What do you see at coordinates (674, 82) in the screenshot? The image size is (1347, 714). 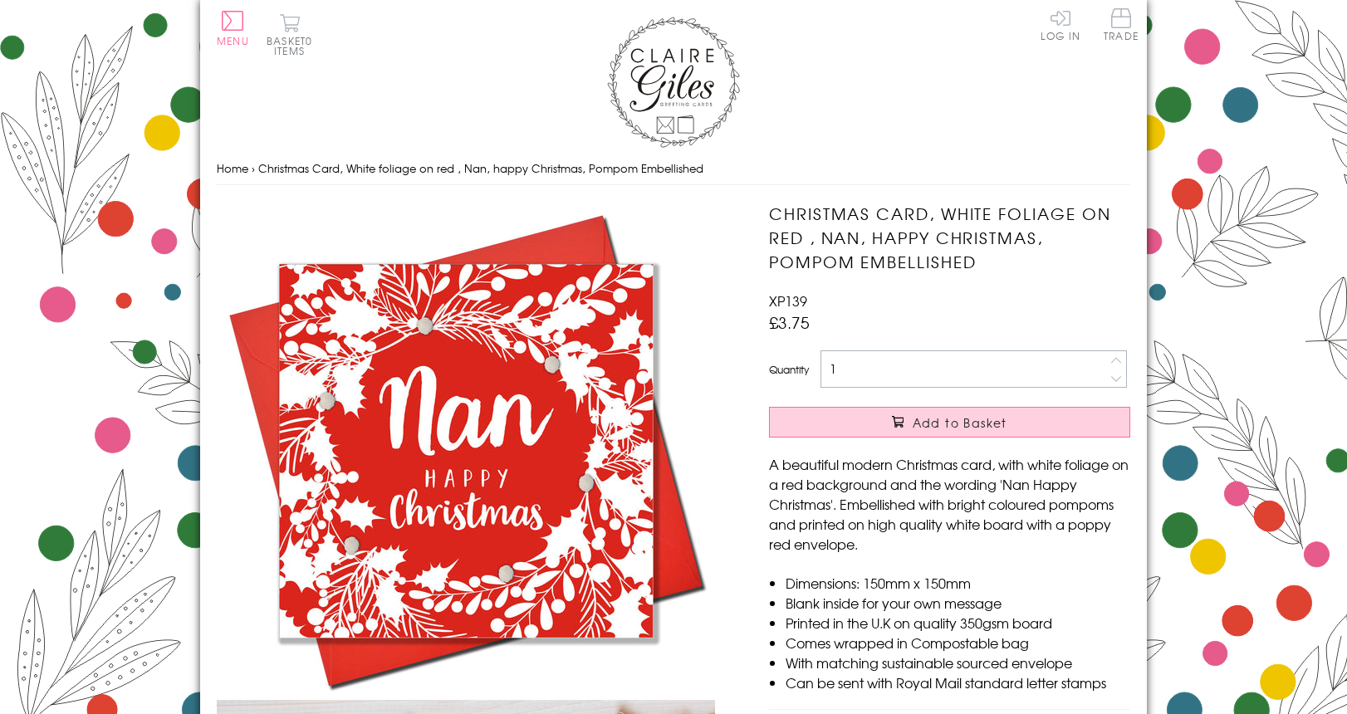 I see `img: Claire Giles Greetings Cards` at bounding box center [674, 82].